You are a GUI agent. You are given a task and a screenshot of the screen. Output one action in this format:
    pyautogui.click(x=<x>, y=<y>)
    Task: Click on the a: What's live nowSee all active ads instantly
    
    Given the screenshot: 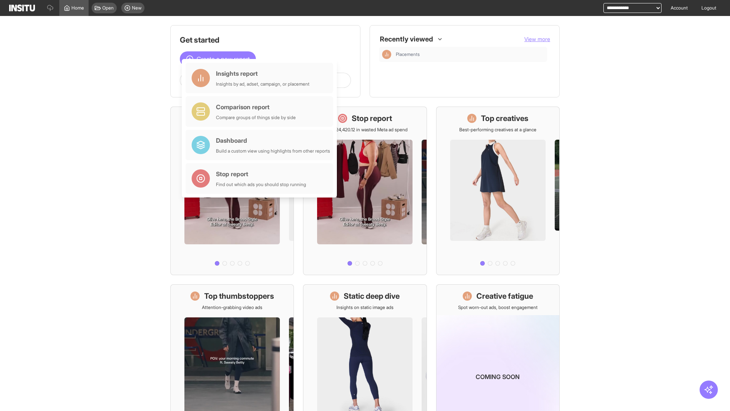 What is the action you would take?
    pyautogui.click(x=232, y=191)
    